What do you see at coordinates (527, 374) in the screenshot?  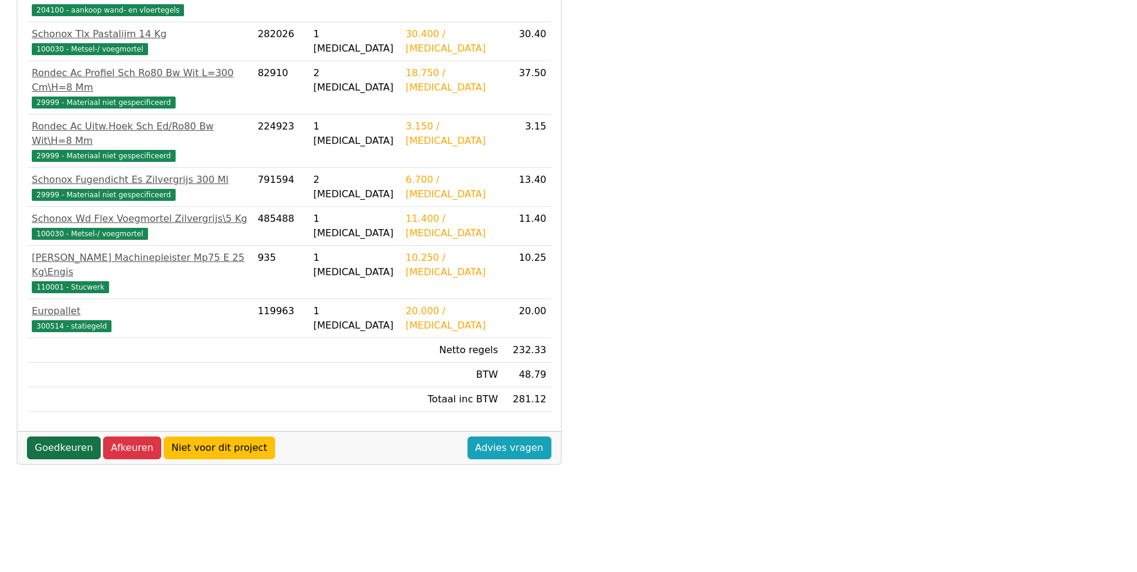 I see `td: 48.79` at bounding box center [527, 374].